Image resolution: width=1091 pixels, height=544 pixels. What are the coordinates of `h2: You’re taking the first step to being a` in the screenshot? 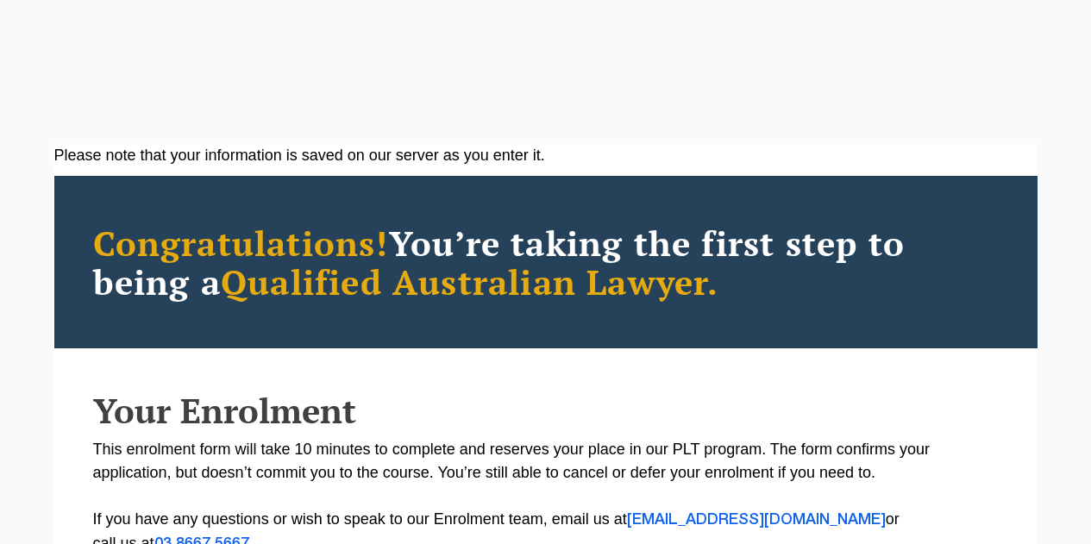 It's located at (546, 262).